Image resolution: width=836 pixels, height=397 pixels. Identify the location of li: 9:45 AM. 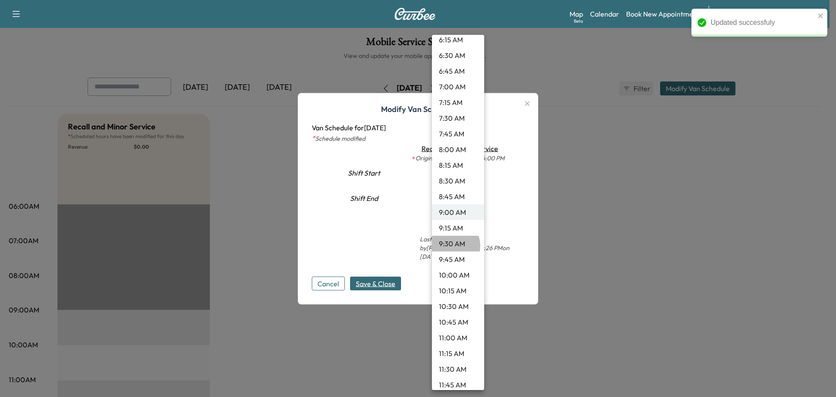
(458, 259).